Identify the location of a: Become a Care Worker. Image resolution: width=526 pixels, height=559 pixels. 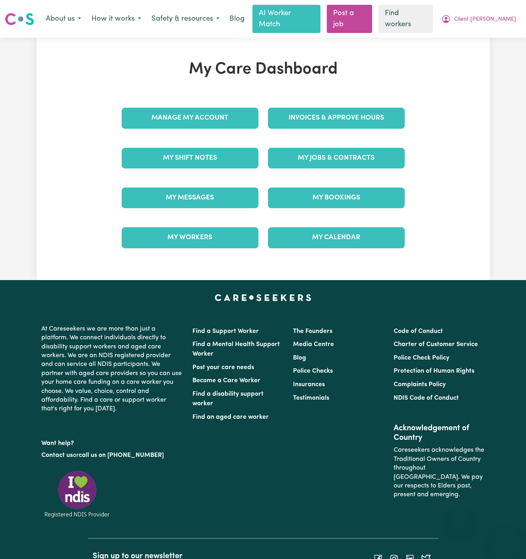
(226, 381).